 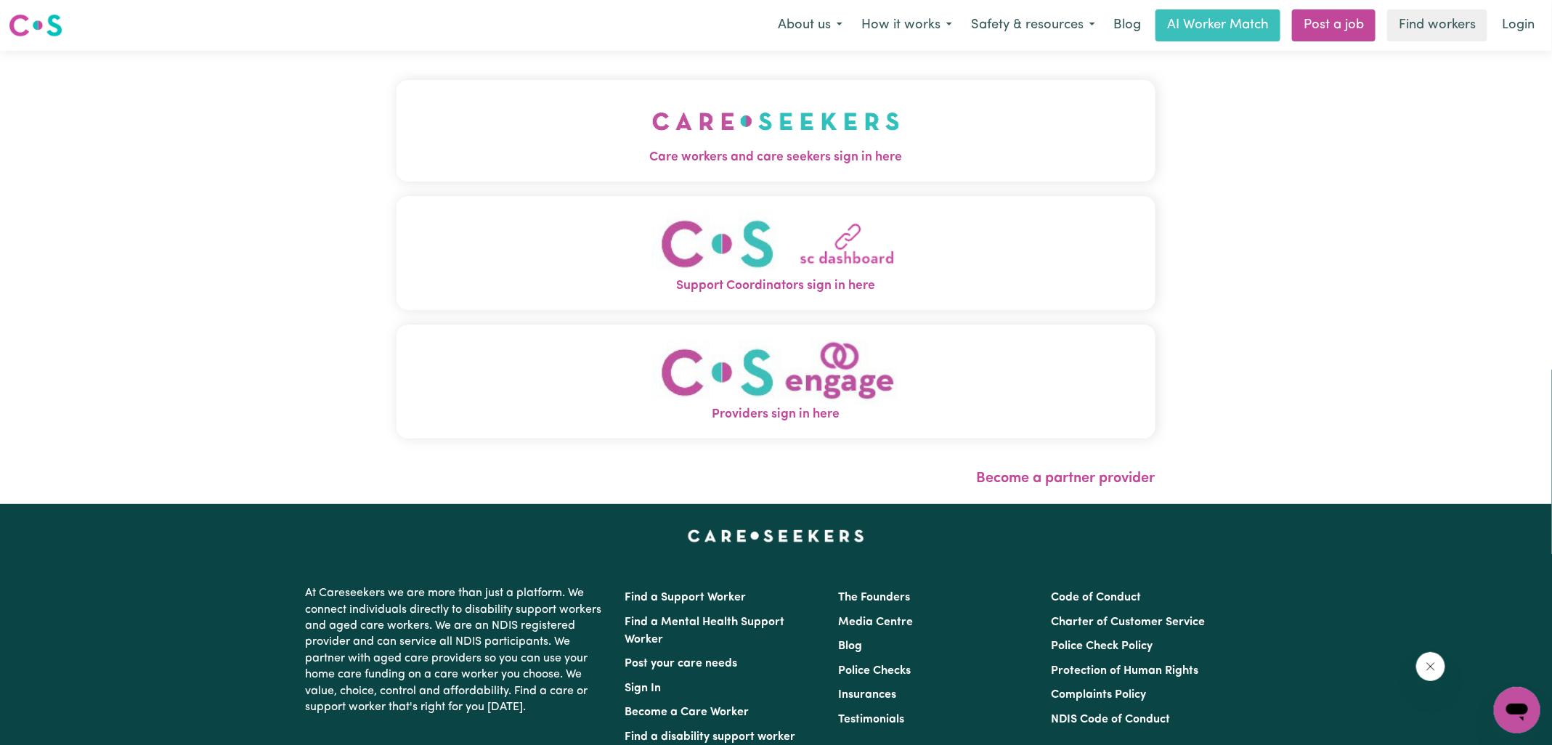 What do you see at coordinates (907, 25) in the screenshot?
I see `button: How it works` at bounding box center [907, 25].